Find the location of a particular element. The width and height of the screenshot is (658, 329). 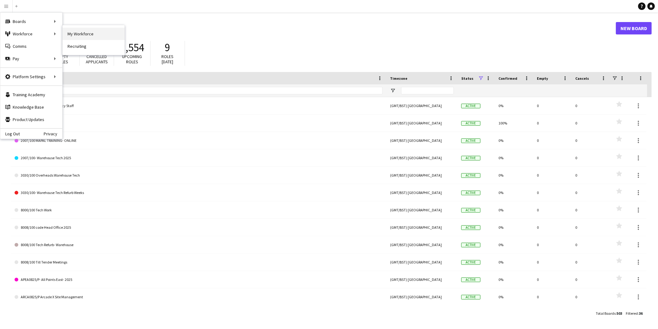

span: 36 is located at coordinates (641, 313).